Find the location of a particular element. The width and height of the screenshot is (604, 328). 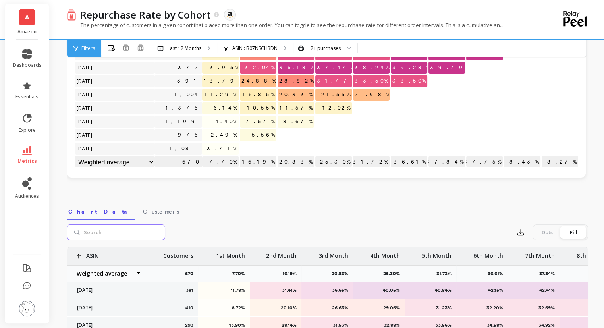

span: 38.24% is located at coordinates (371, 67).